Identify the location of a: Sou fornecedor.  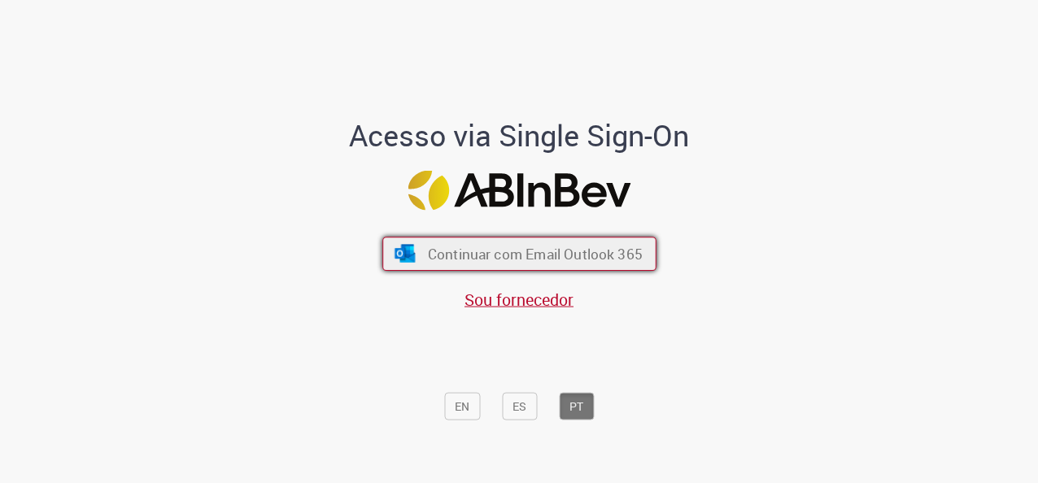
(519, 299).